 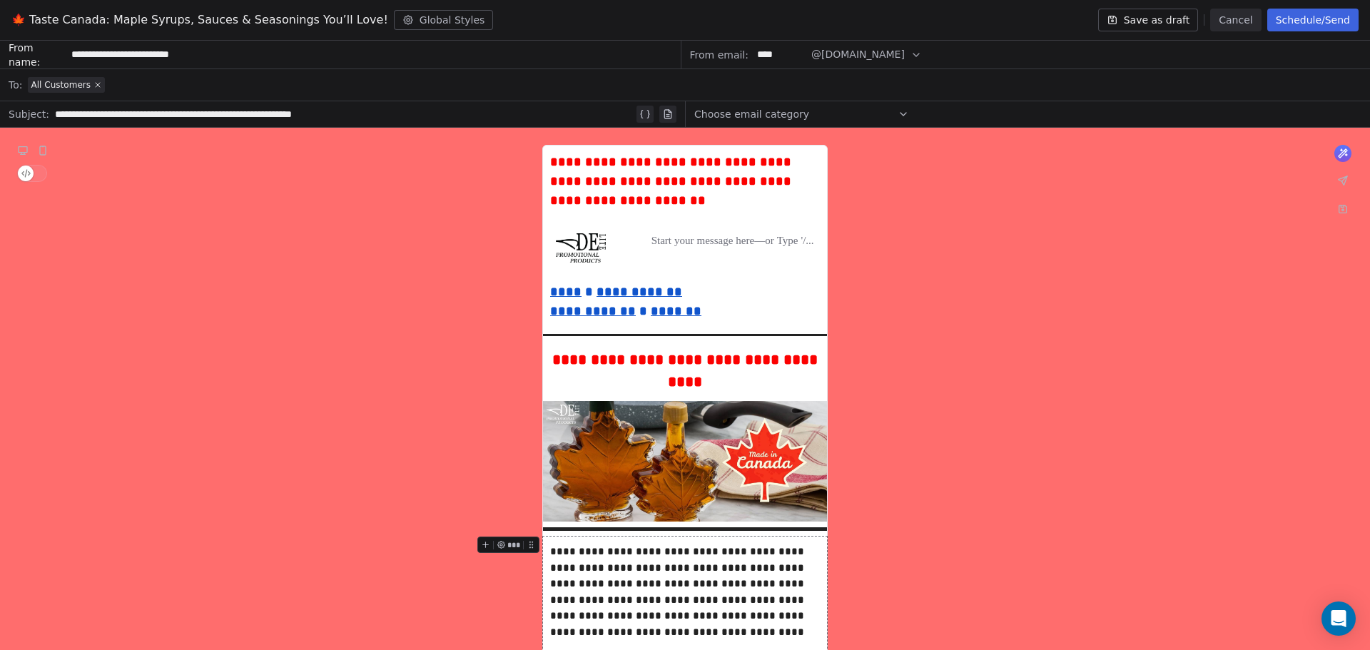 I want to click on button: Save as draft, so click(x=1148, y=20).